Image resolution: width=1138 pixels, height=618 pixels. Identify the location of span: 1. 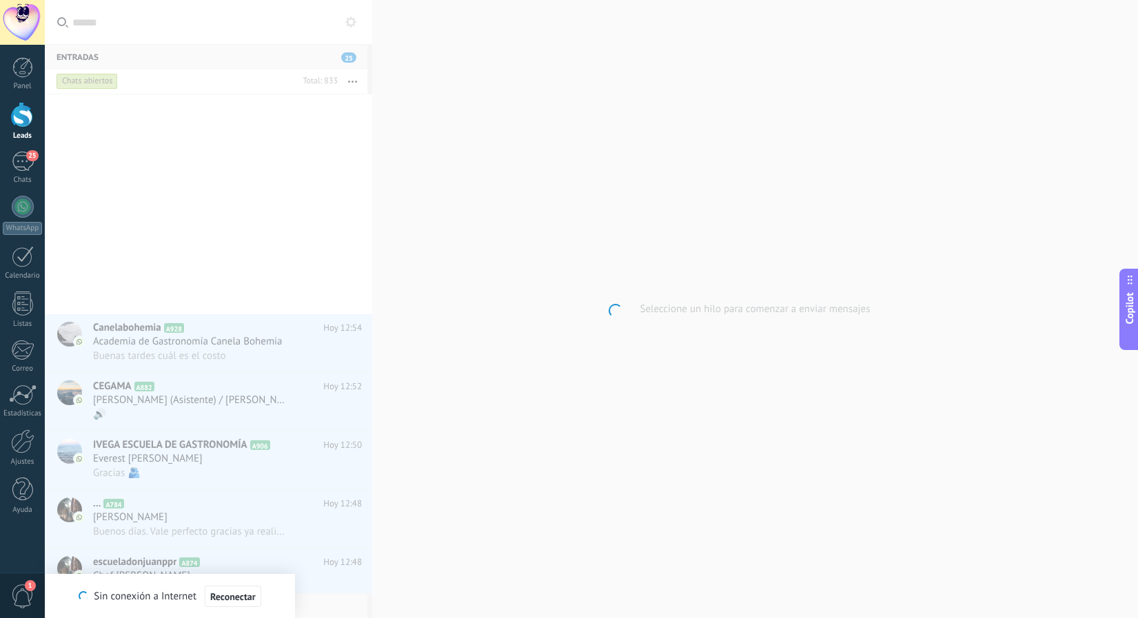
(30, 586).